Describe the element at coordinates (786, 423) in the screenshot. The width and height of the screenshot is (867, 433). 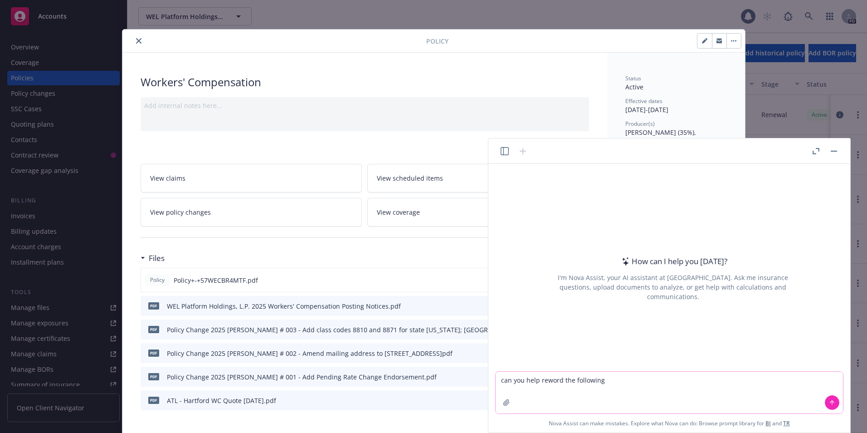
I see `a: TR` at that location.